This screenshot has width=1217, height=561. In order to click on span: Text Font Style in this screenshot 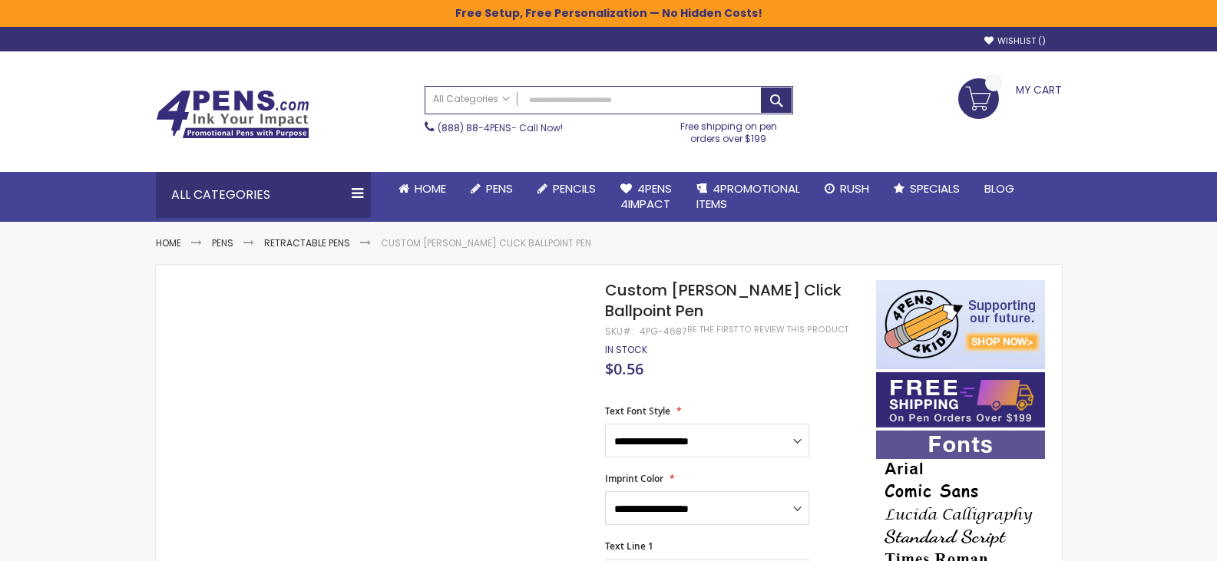, I will do `click(637, 411)`.